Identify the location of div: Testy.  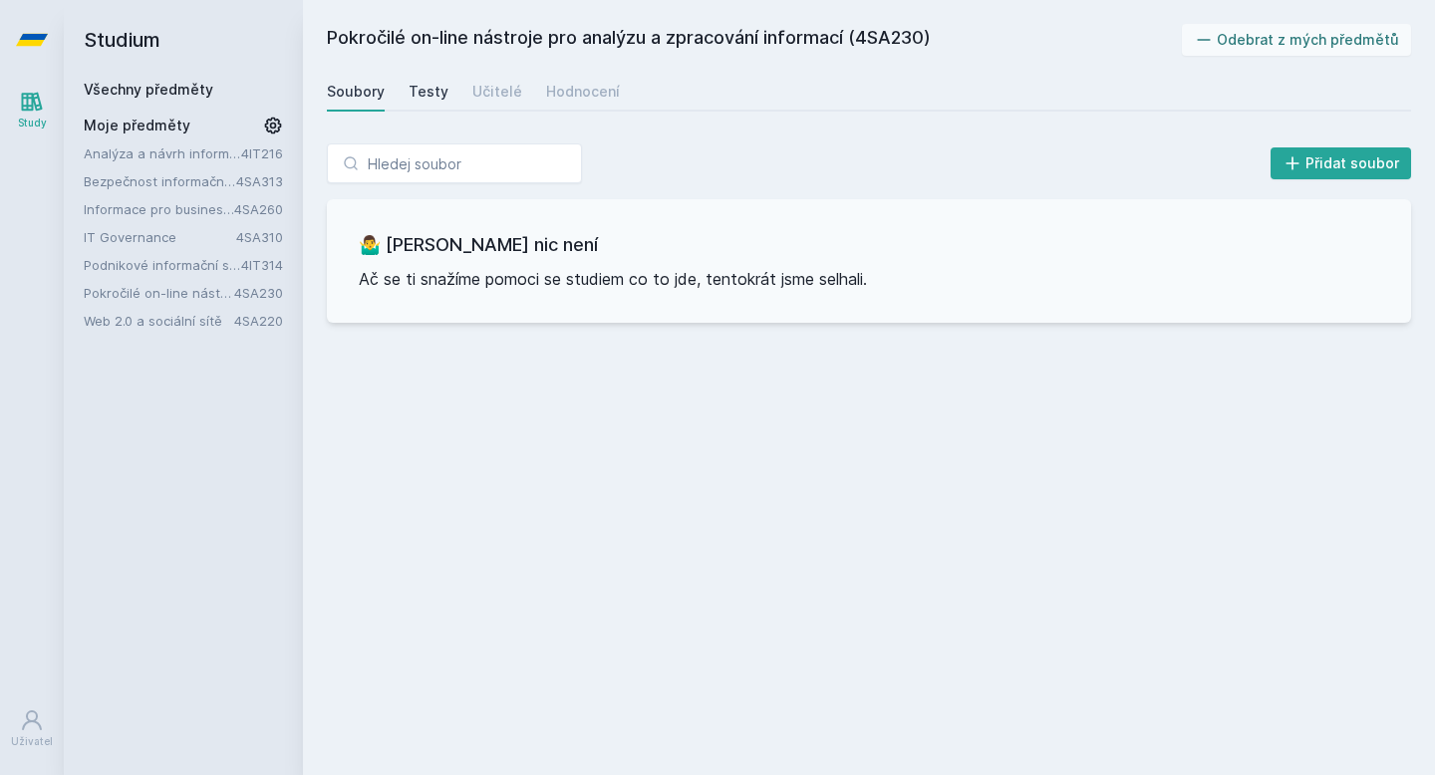
(429, 92).